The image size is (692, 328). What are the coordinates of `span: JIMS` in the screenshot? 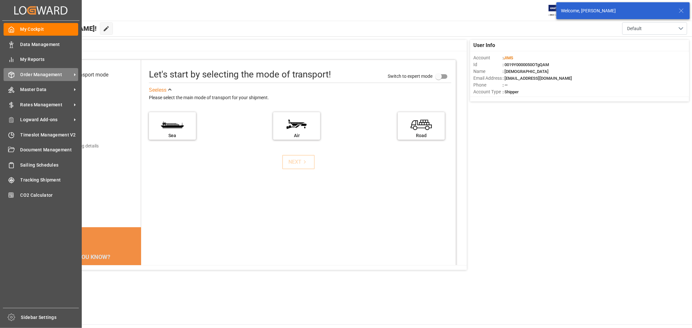 It's located at (508, 58).